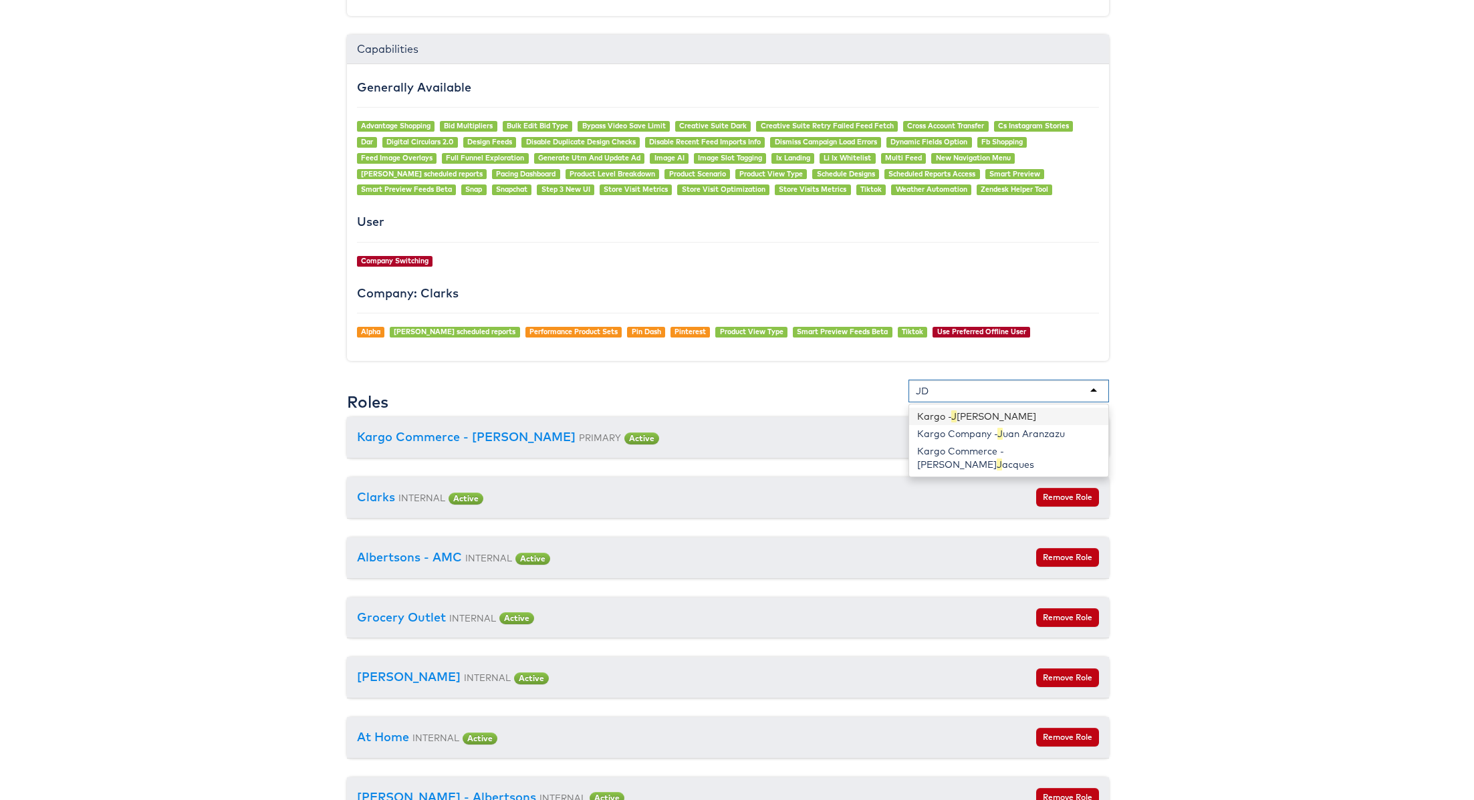 This screenshot has height=800, width=1474. What do you see at coordinates (982, 332) in the screenshot?
I see `a: Use Preferred Offline User` at bounding box center [982, 332].